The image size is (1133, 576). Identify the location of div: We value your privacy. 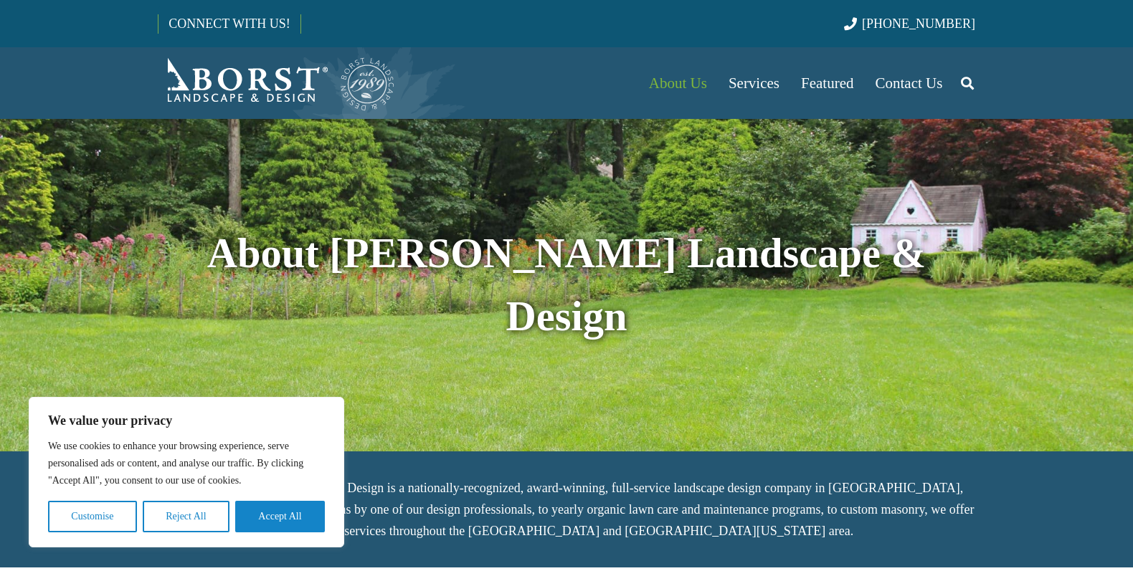
(186, 472).